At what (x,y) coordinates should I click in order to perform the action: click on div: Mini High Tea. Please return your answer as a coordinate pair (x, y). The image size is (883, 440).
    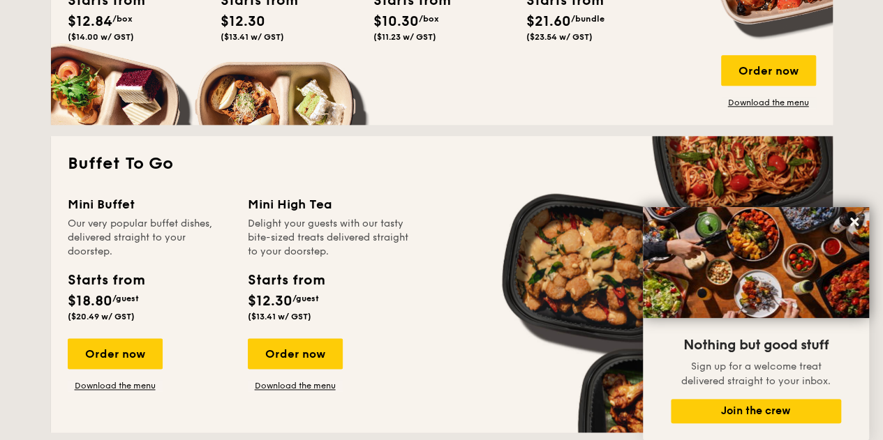
    Looking at the image, I should click on (329, 204).